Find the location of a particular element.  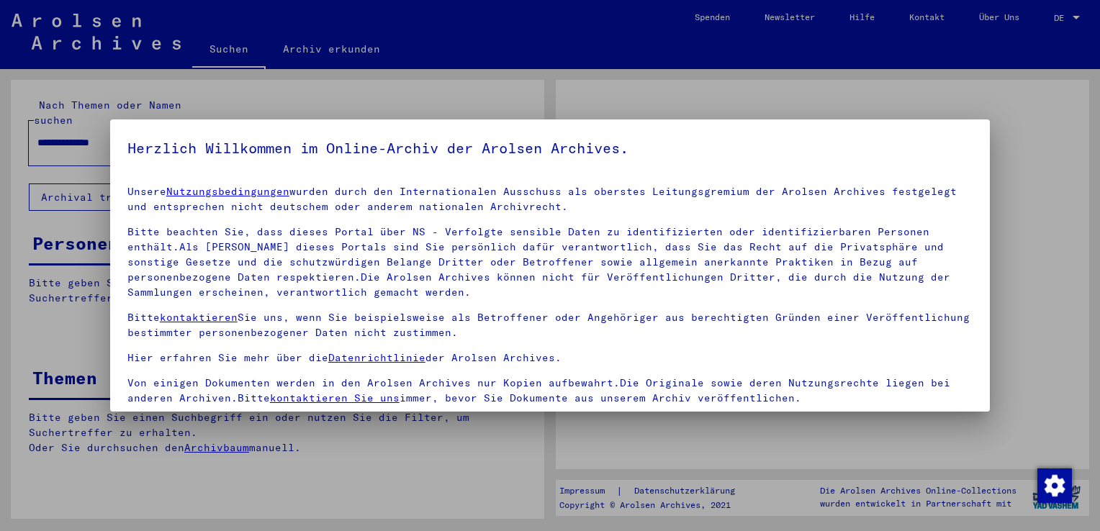

img: Zustimmung ändern is located at coordinates (1055, 486).